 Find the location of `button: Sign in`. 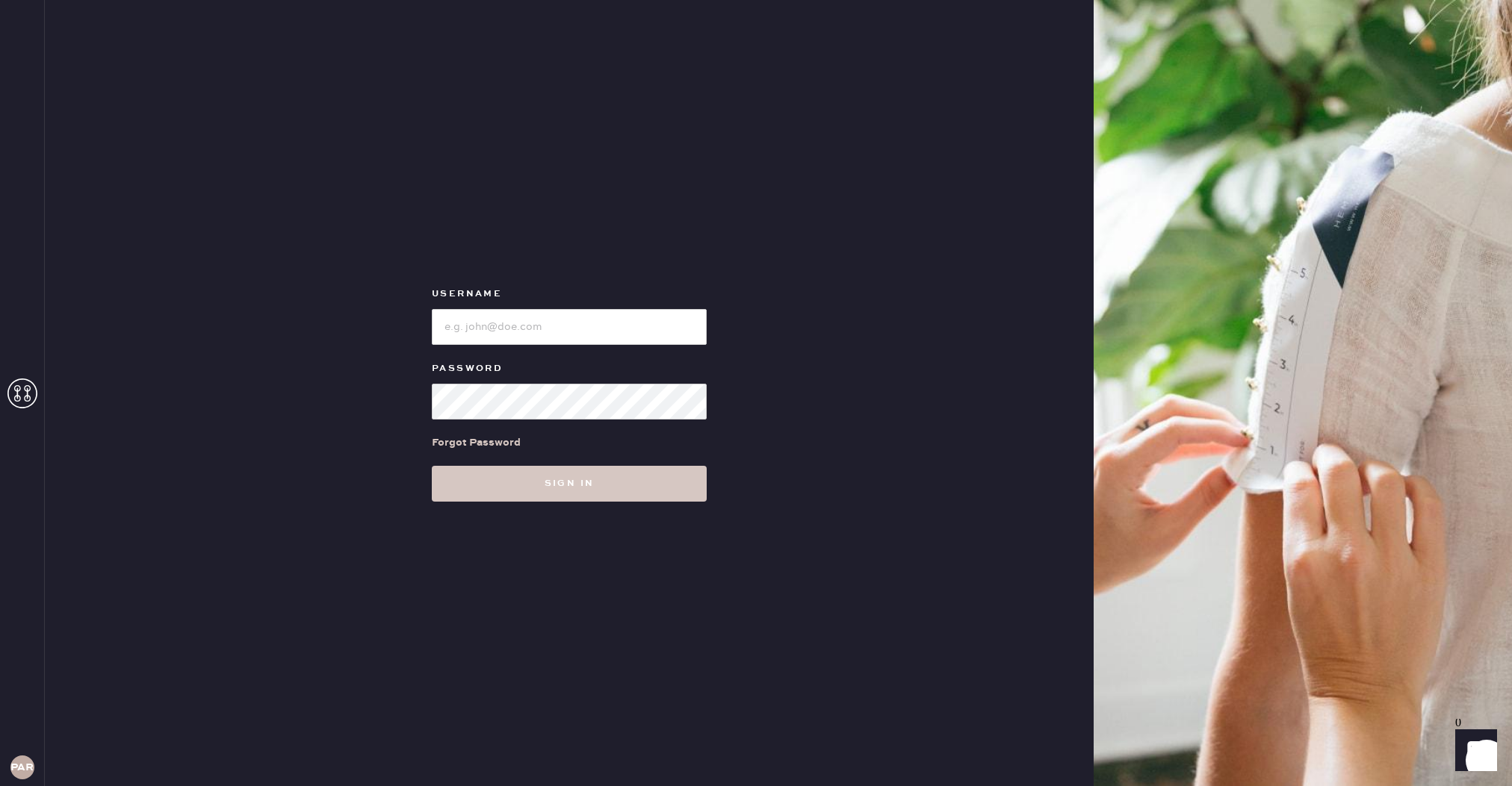

button: Sign in is located at coordinates (569, 484).